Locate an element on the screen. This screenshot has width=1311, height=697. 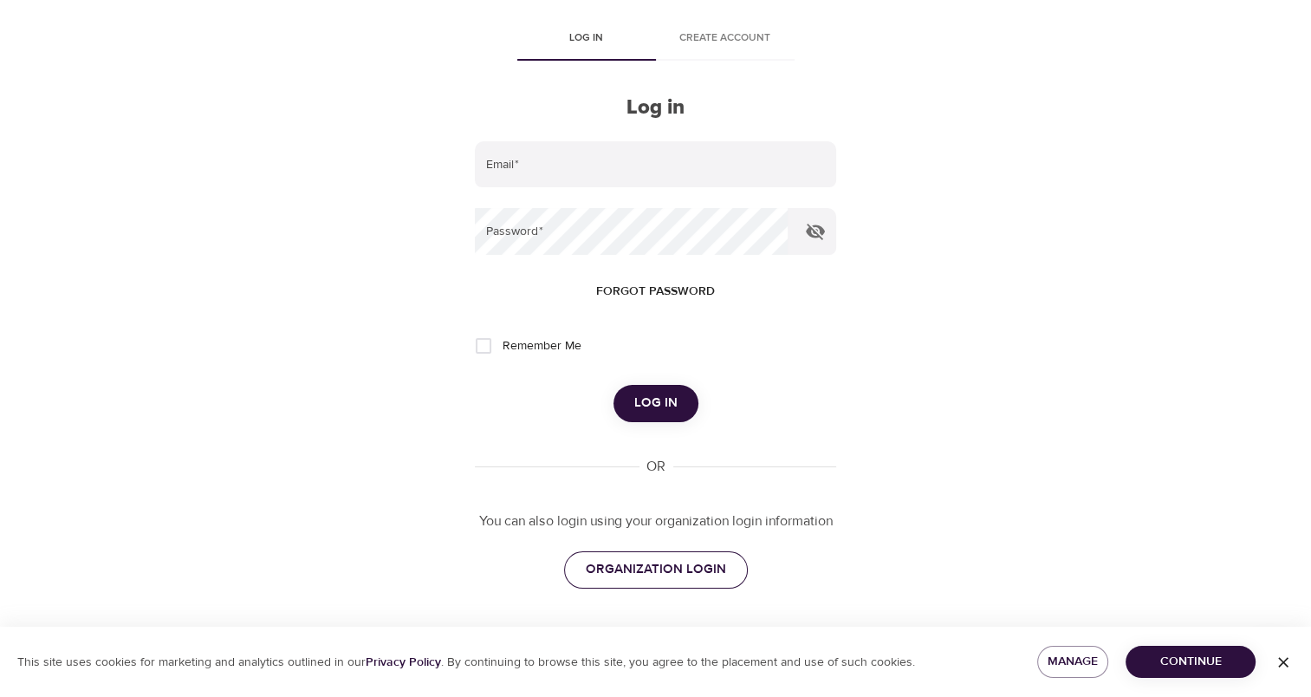
h2: Log in is located at coordinates (655, 107).